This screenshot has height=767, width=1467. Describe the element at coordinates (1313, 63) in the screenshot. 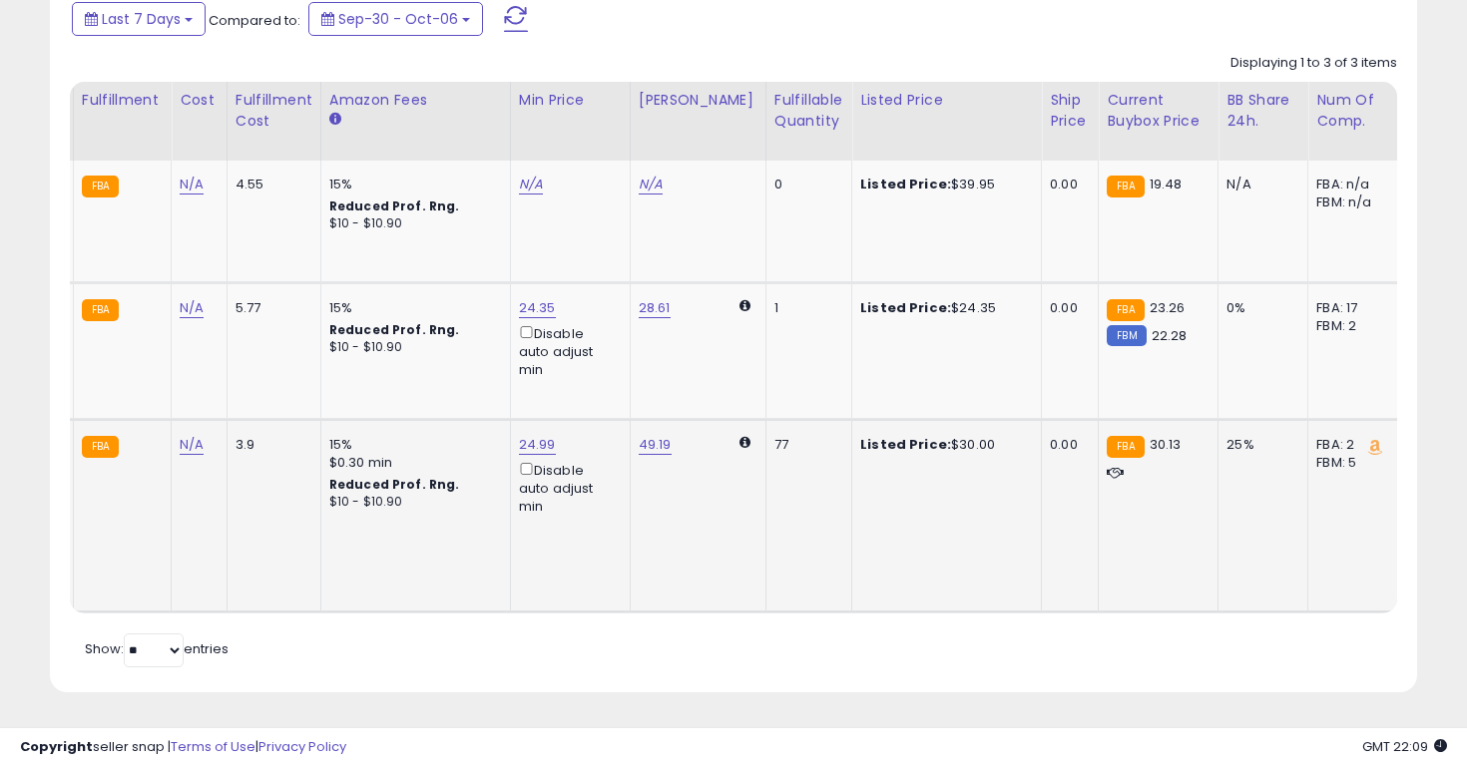

I see `div: Displaying 1 to 3 of 3 items` at that location.